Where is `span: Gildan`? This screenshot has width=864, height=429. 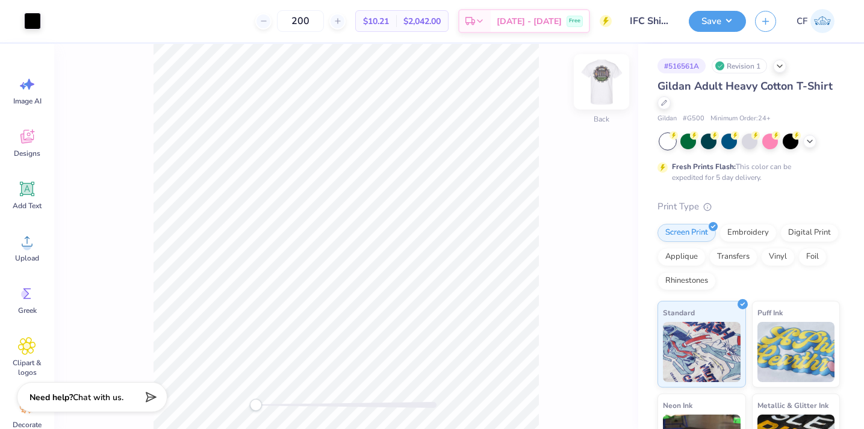
span: Gildan is located at coordinates (667, 119).